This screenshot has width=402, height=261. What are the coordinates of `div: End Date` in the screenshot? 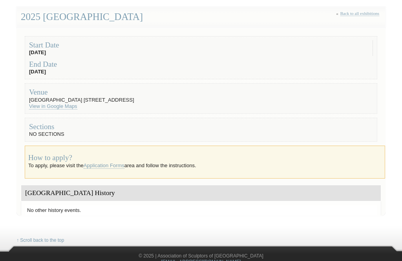 It's located at (201, 64).